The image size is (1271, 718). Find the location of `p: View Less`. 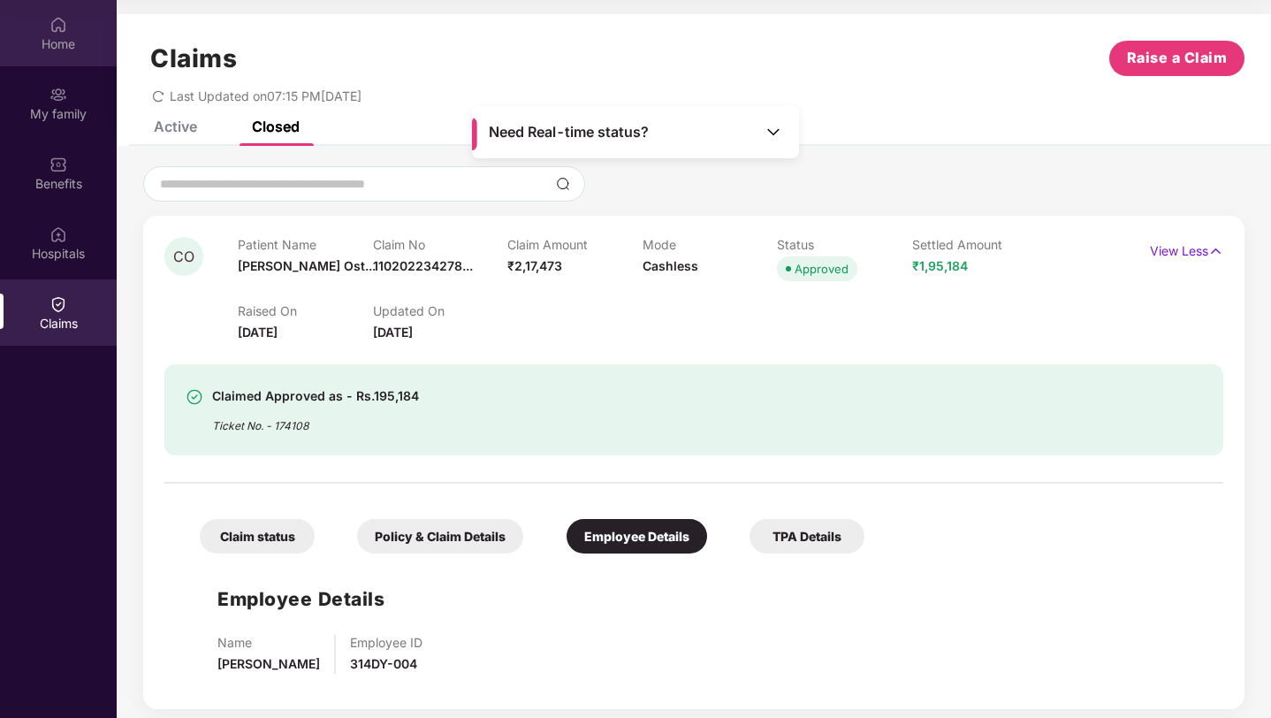

p: View Less is located at coordinates (1186, 248).